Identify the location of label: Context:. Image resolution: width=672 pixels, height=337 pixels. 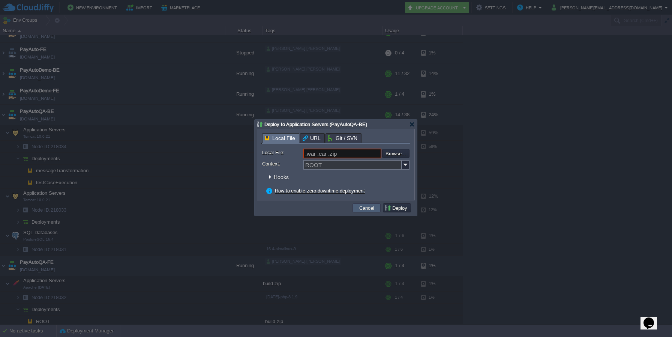
(282, 163).